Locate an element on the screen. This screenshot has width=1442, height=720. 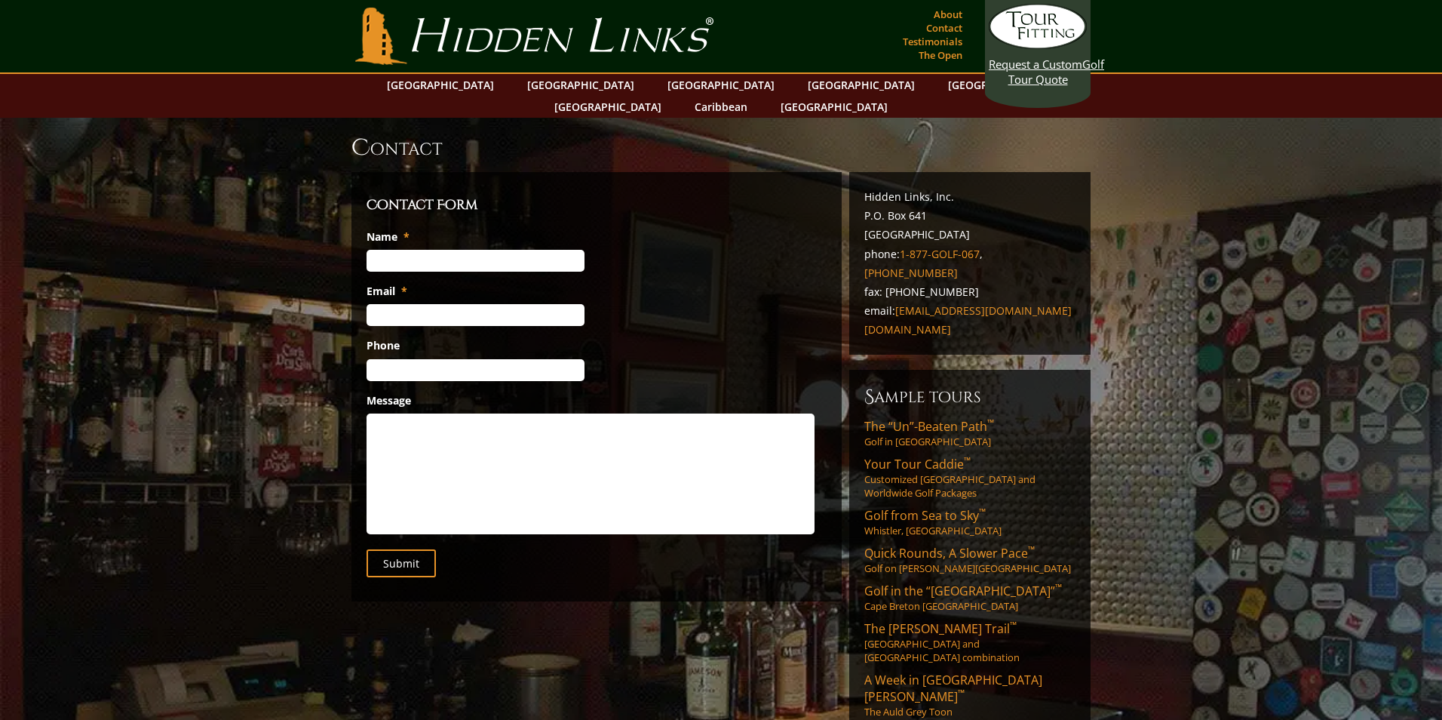
a: Testimonials is located at coordinates (932, 41).